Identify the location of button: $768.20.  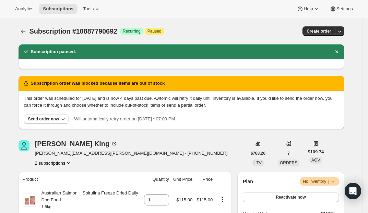
(258, 153).